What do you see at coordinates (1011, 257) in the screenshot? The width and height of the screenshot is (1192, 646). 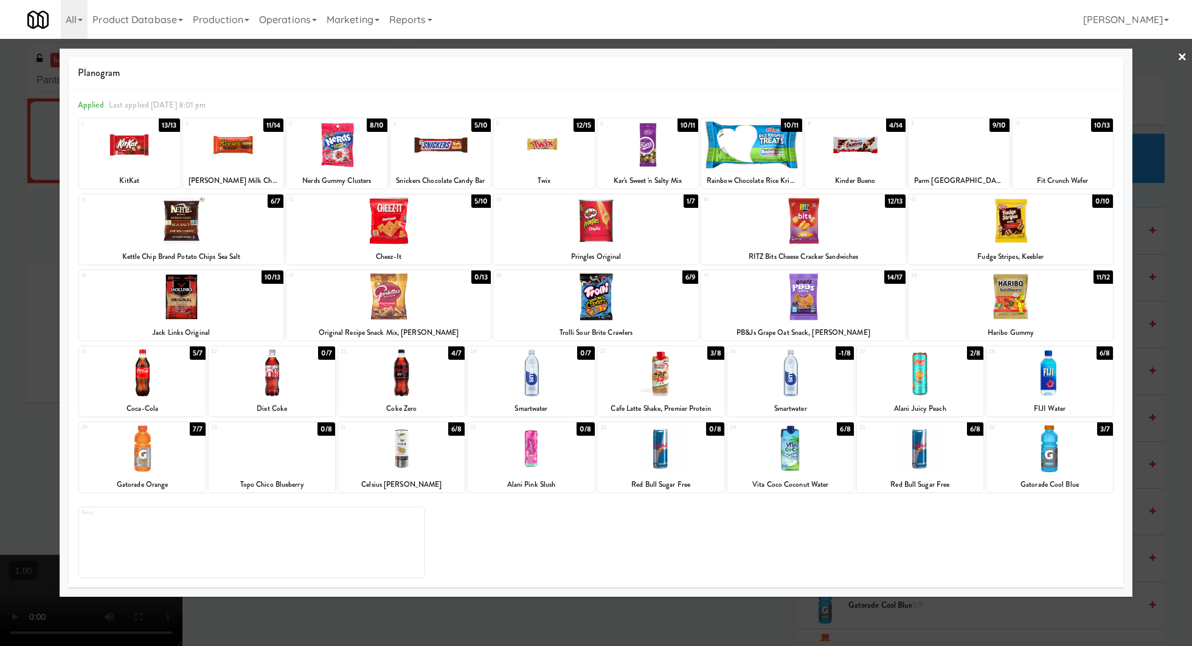 I see `div: Fudge Stripes, Keebler` at bounding box center [1011, 257].